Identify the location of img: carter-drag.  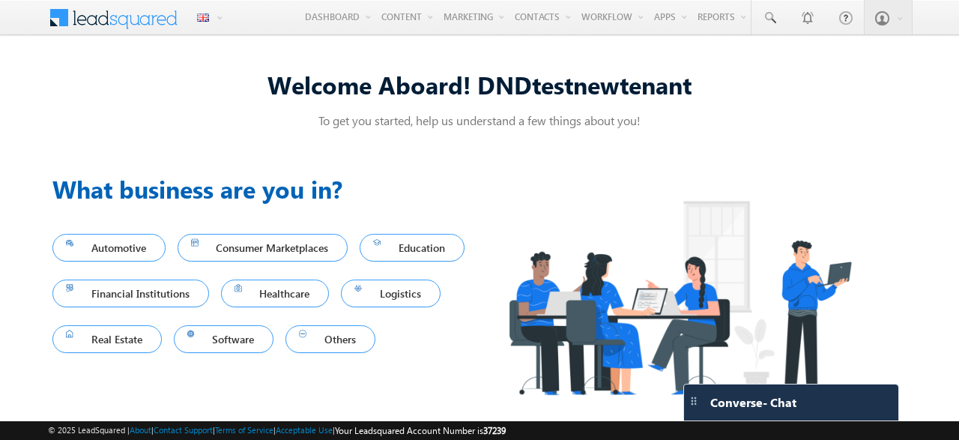
(694, 401).